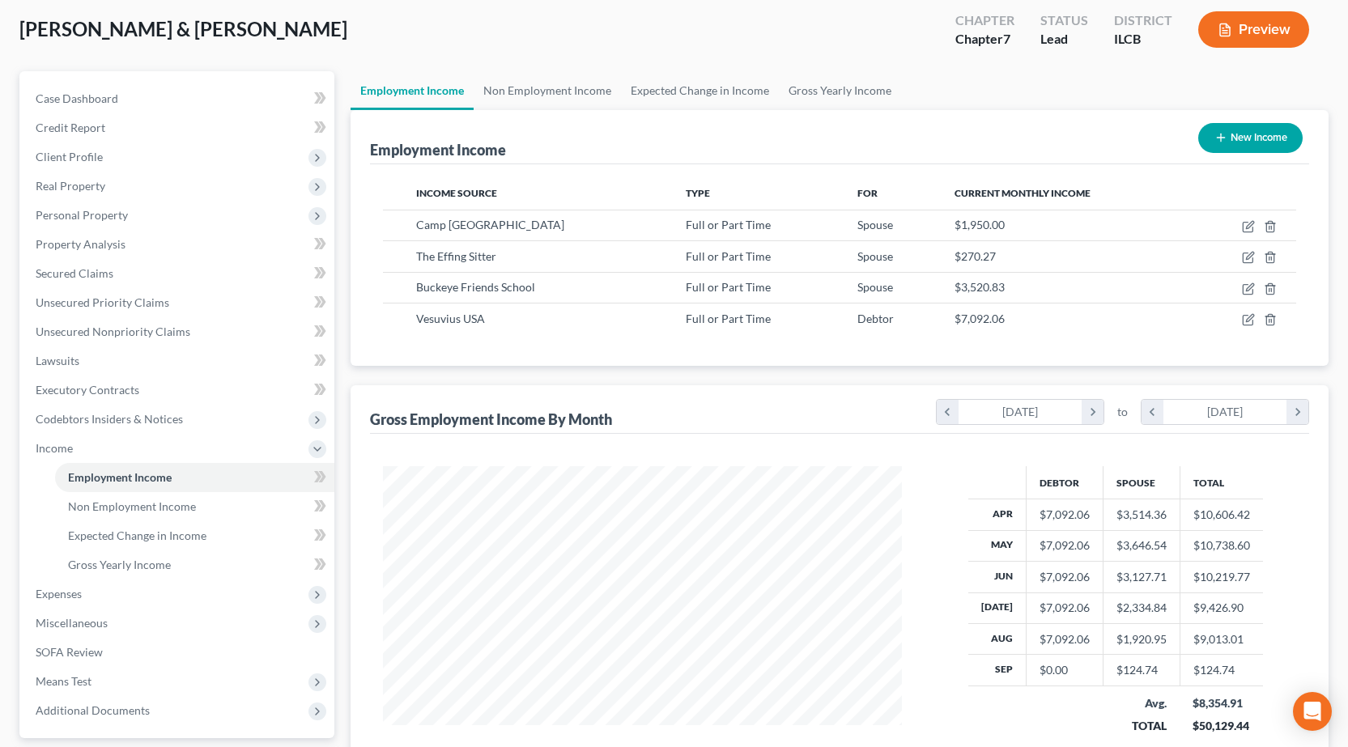 The image size is (1348, 747). I want to click on span: Unsecured Priority Claims, so click(102, 302).